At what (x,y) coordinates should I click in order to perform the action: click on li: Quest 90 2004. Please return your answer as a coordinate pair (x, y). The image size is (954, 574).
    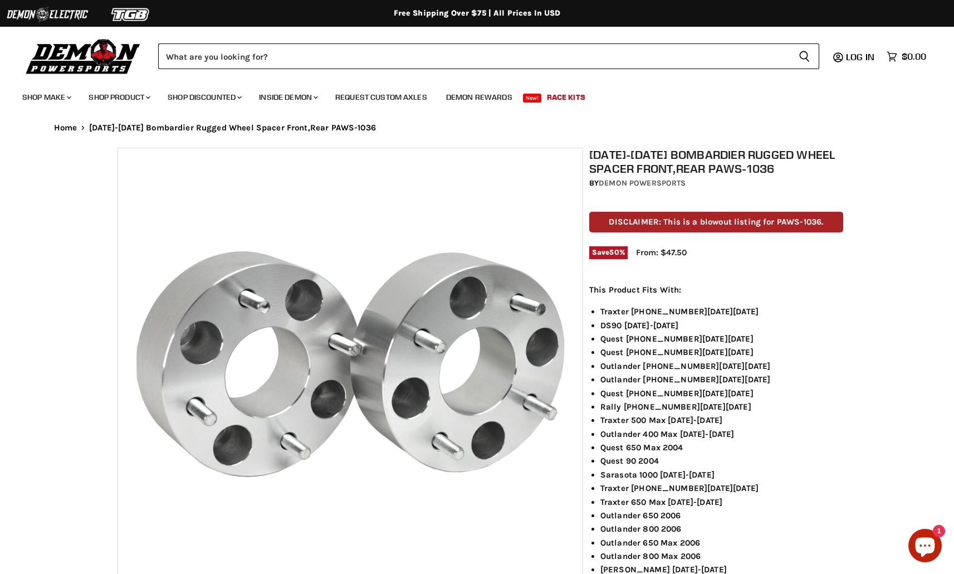
    Looking at the image, I should click on (722, 461).